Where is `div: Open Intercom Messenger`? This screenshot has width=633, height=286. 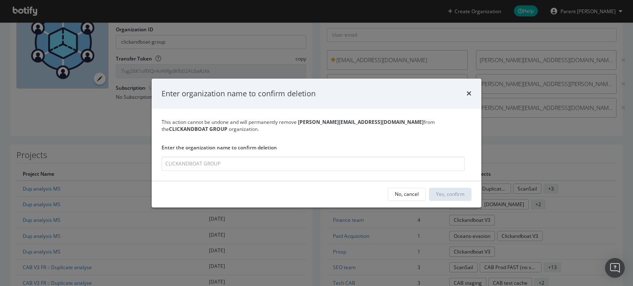
div: Open Intercom Messenger is located at coordinates (615, 268).